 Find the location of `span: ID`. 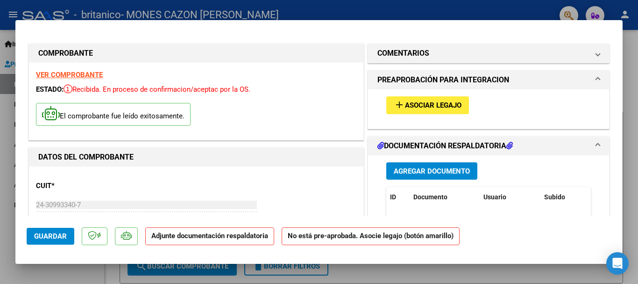

span: ID is located at coordinates (393, 197).